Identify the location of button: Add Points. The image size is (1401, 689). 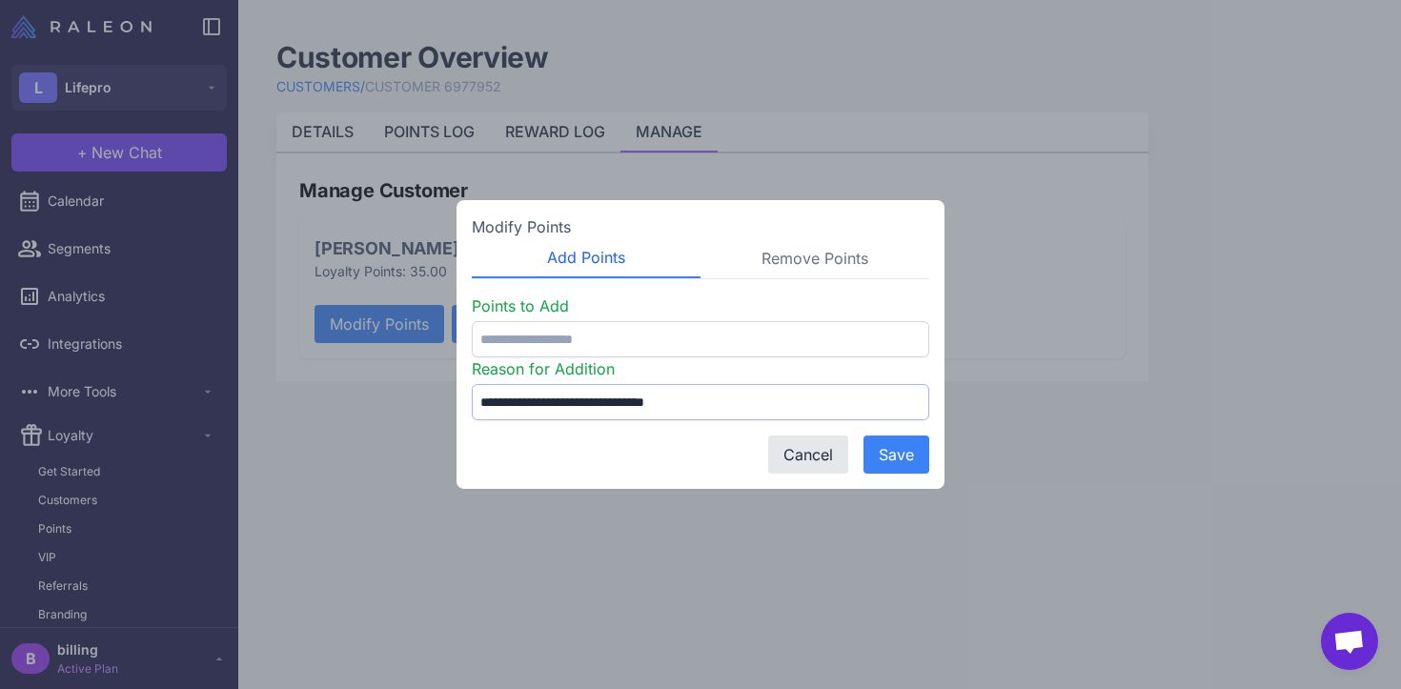
(586, 258).